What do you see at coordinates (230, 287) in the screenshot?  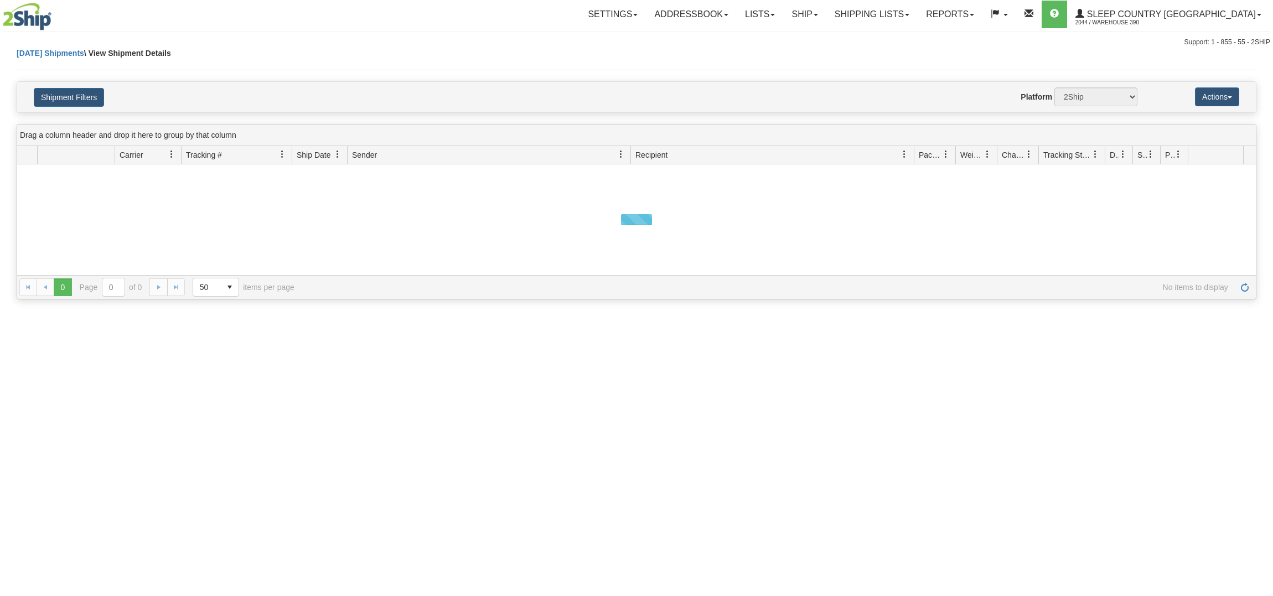 I see `span: select` at bounding box center [230, 287].